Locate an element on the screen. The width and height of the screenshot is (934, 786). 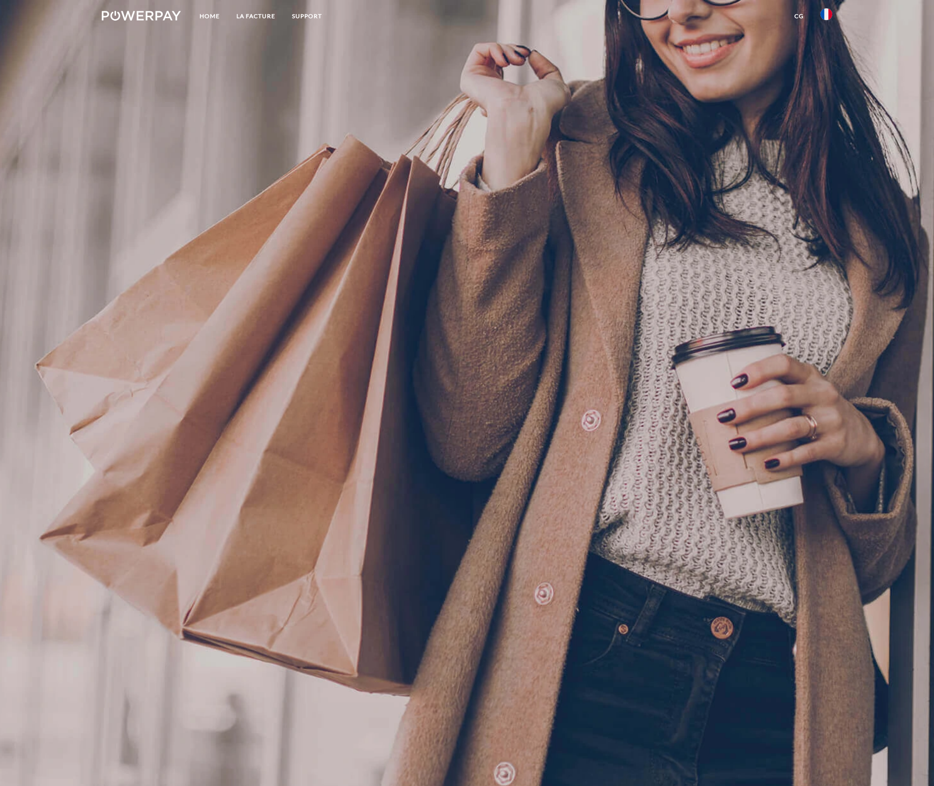
a: Support is located at coordinates (307, 16).